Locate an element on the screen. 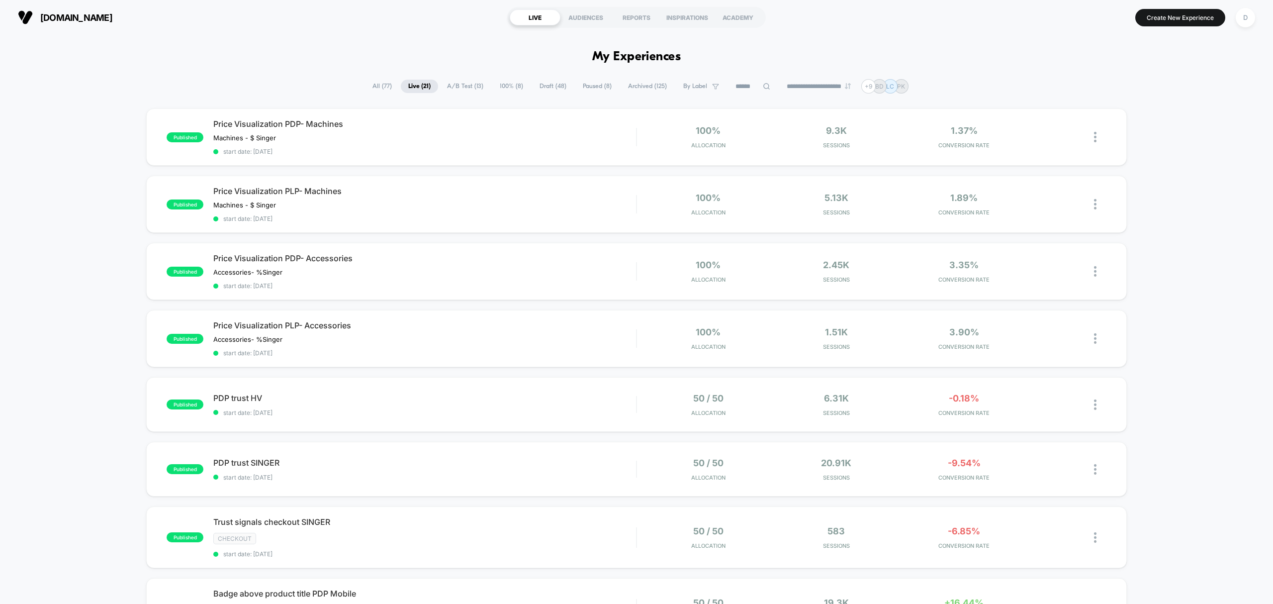 The height and width of the screenshot is (604, 1273). span: 20.91k is located at coordinates (836, 462).